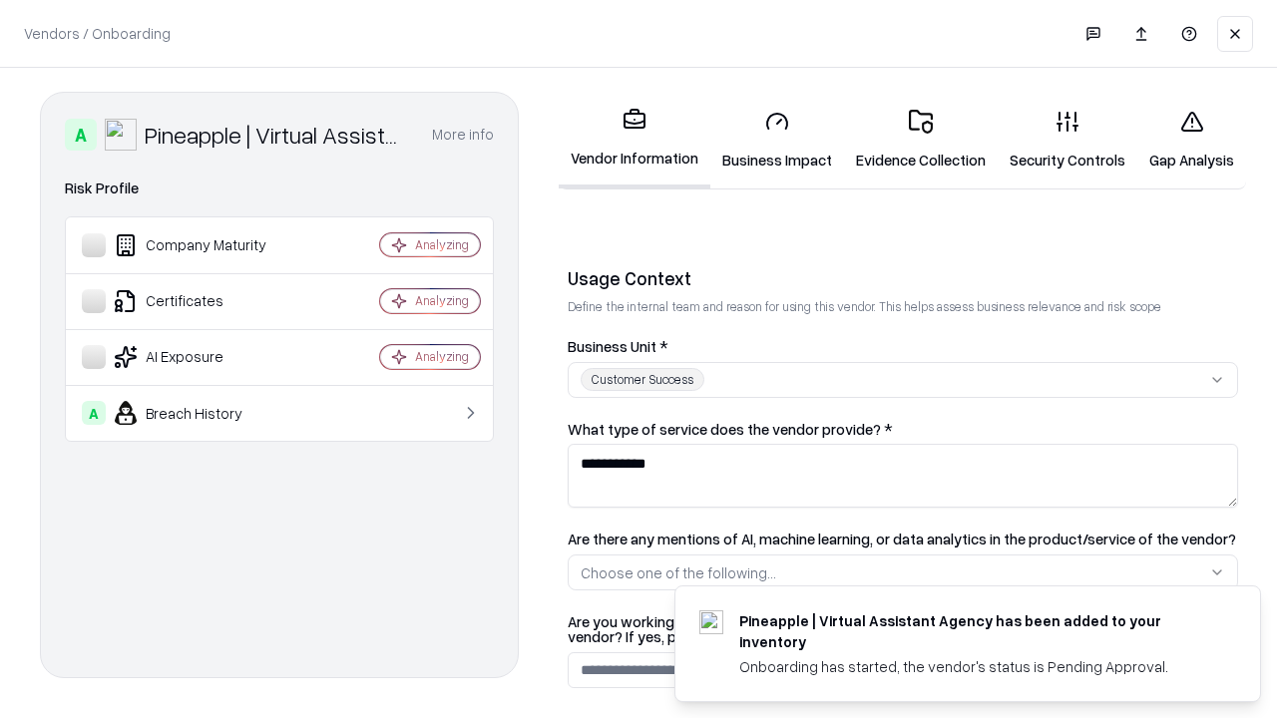 The image size is (1277, 718). I want to click on div: Pineapple | Virtual Assistant Agency has been added to your inventory, so click(976, 632).